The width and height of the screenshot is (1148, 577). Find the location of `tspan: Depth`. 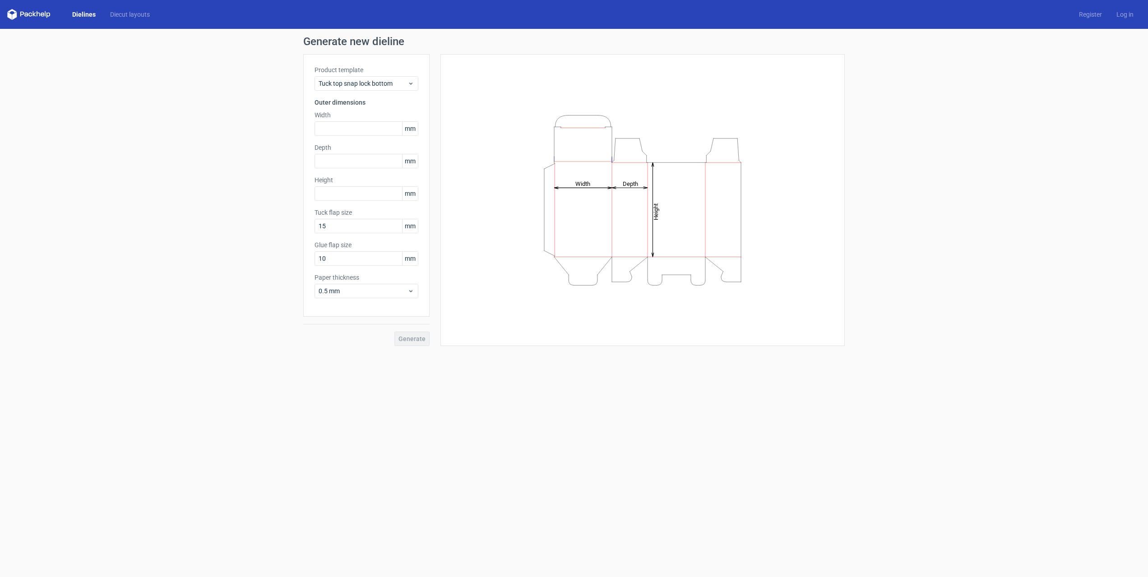

tspan: Depth is located at coordinates (631, 183).